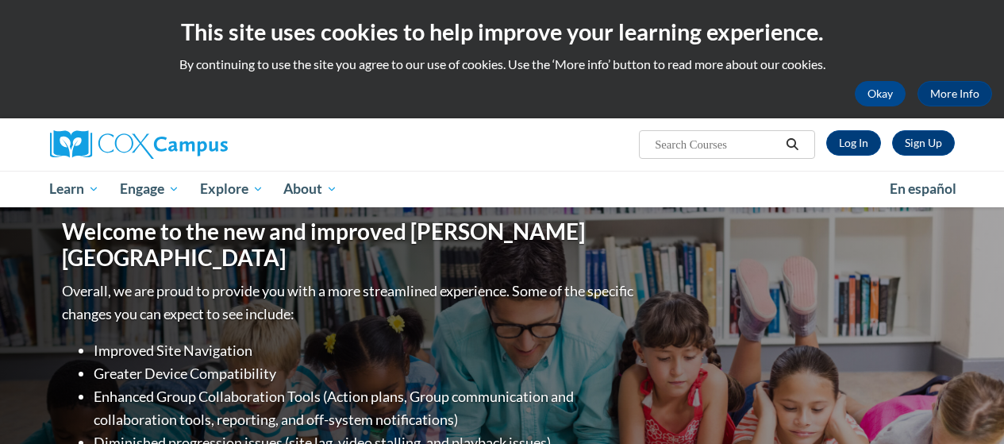  I want to click on span: Learn, so click(74, 189).